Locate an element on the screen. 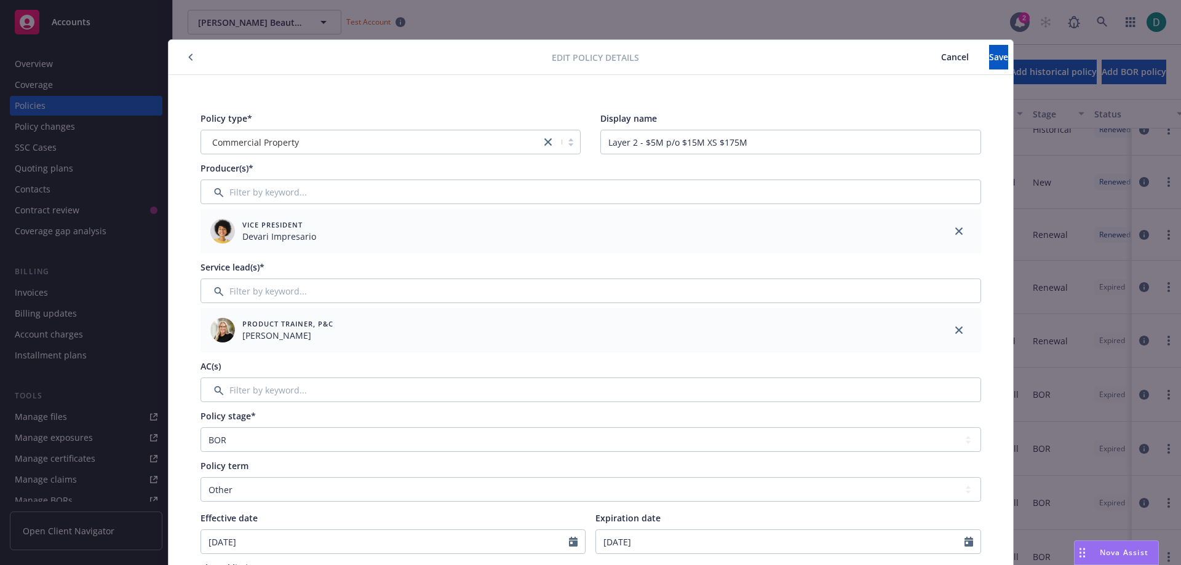  span: Policy term is located at coordinates (225, 466).